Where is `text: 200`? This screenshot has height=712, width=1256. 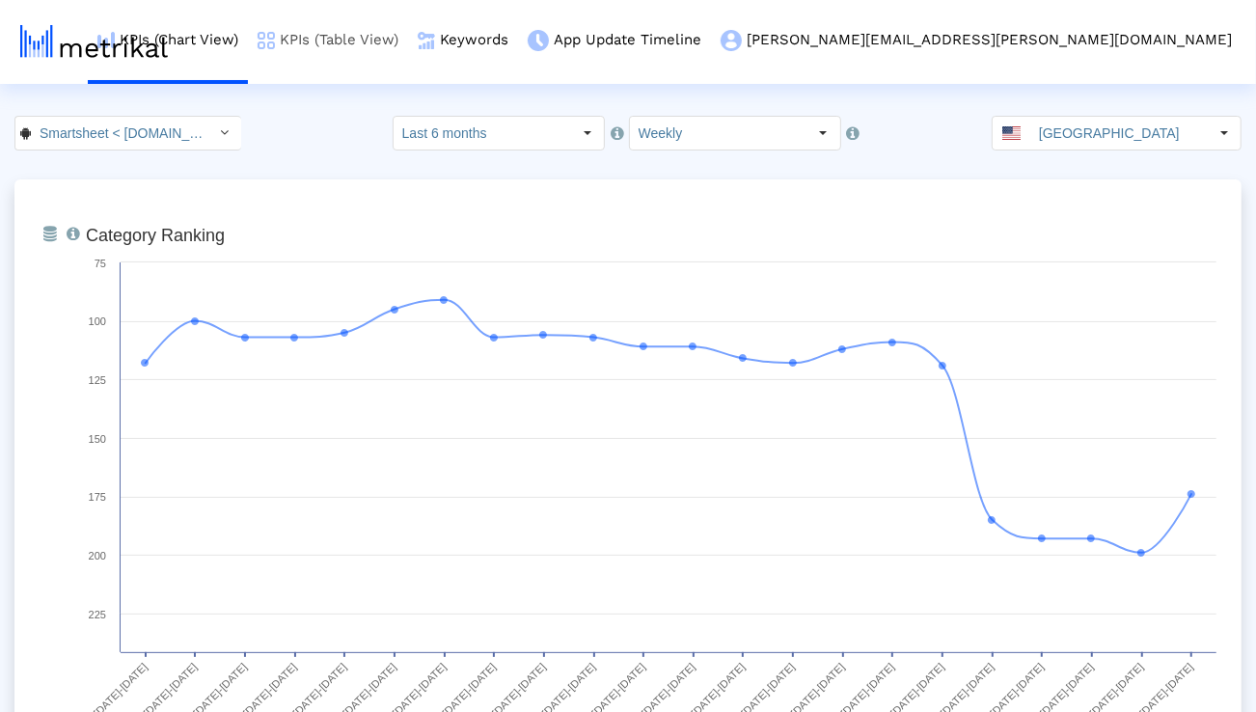 text: 200 is located at coordinates (97, 555).